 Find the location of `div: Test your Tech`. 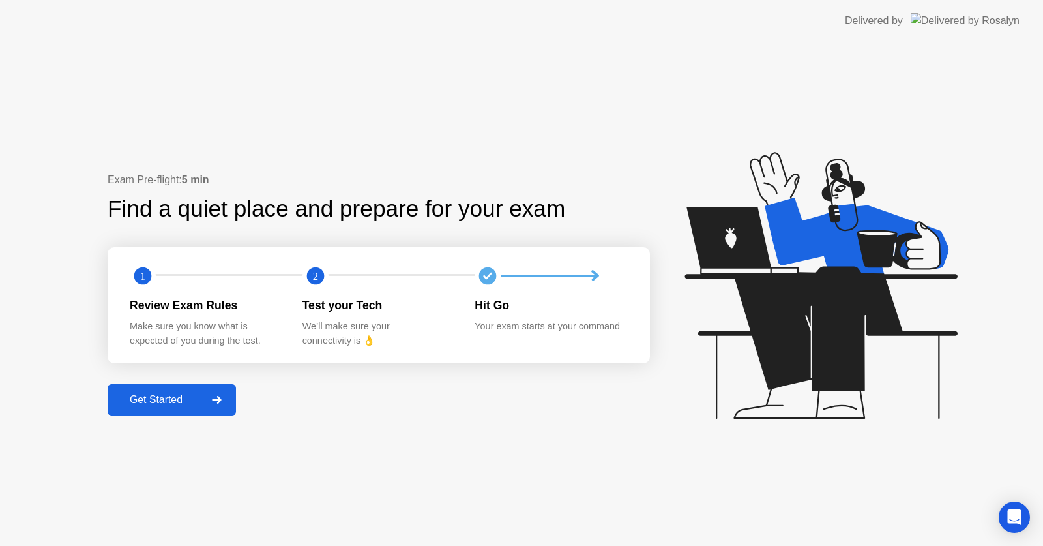

div: Test your Tech is located at coordinates (378, 305).